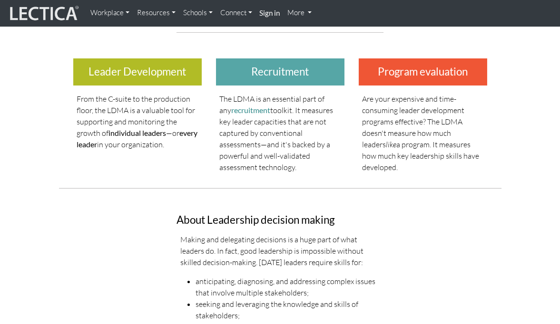 The height and width of the screenshot is (324, 560). Describe the element at coordinates (236, 13) in the screenshot. I see `a: Connect` at that location.